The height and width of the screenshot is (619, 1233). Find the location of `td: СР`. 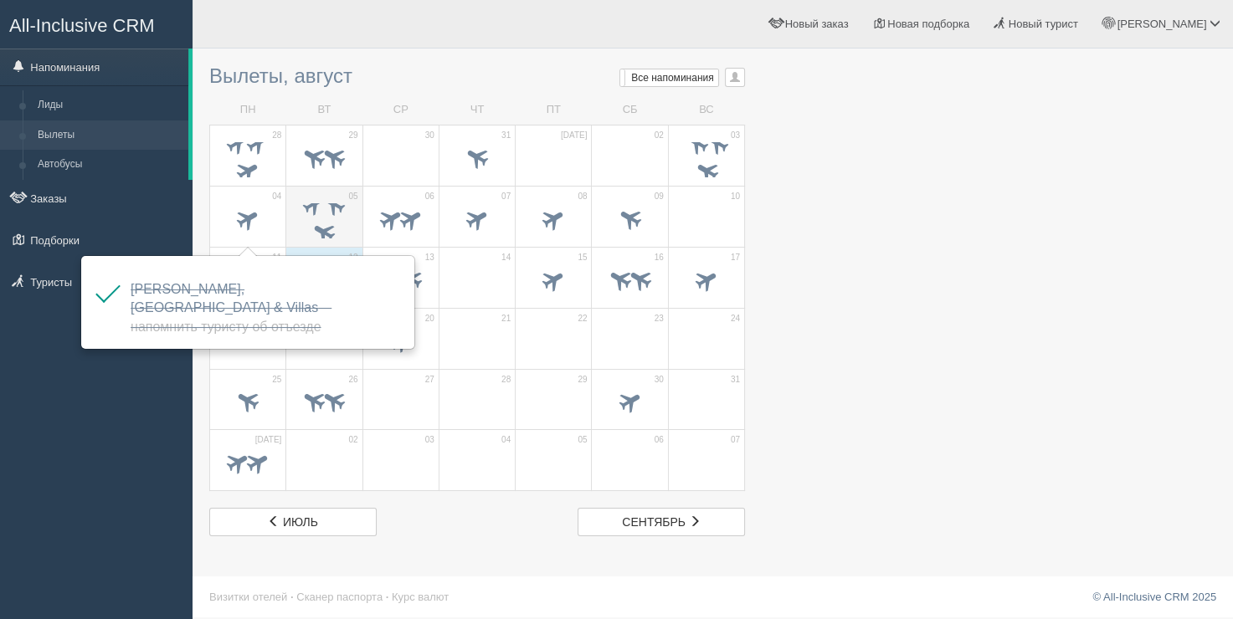

td: СР is located at coordinates (400, 110).